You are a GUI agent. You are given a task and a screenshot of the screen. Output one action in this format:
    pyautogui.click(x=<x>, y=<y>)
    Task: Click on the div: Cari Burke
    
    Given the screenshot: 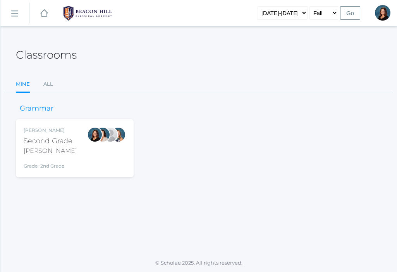 What is the action you would take?
    pyautogui.click(x=103, y=134)
    